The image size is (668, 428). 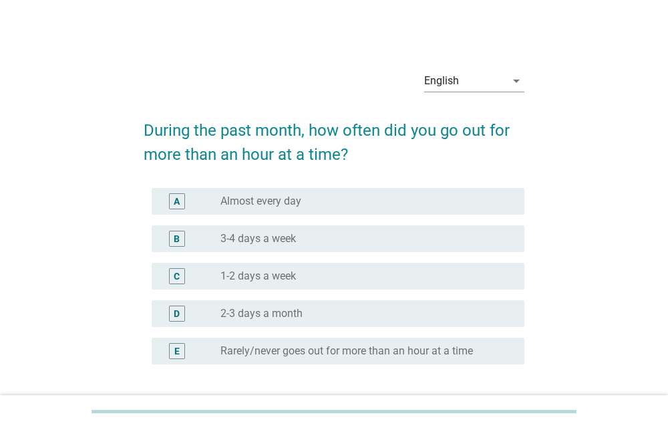 What do you see at coordinates (176, 313) in the screenshot?
I see `div: D` at bounding box center [176, 313].